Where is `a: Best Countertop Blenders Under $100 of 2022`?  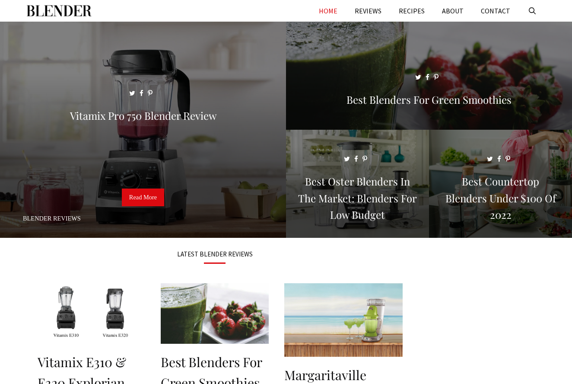 a: Best Countertop Blenders Under $100 of 2022 is located at coordinates (500, 232).